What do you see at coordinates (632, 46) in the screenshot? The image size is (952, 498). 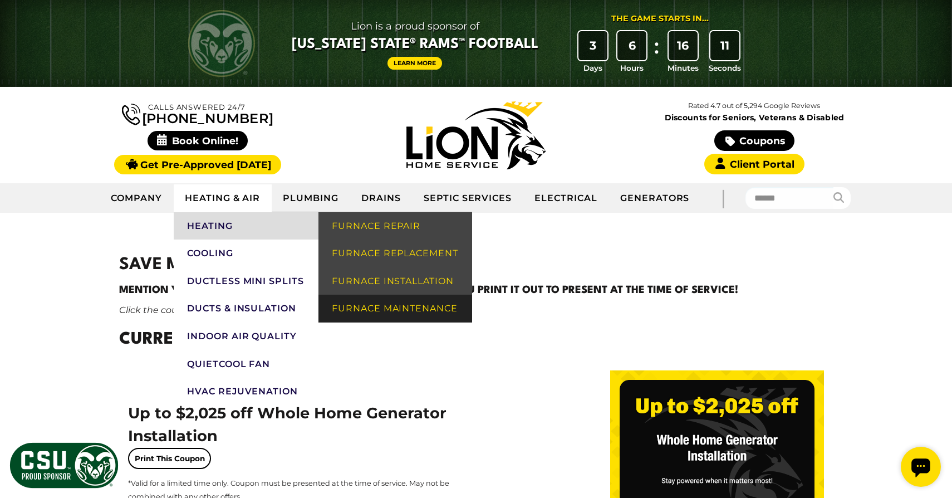 I see `div: 6` at bounding box center [632, 46].